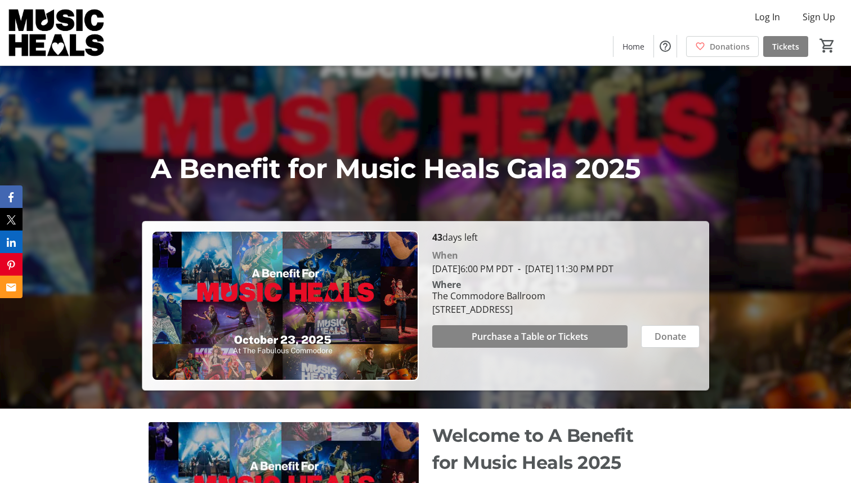 The image size is (851, 483). I want to click on button: Donate, so click(671, 336).